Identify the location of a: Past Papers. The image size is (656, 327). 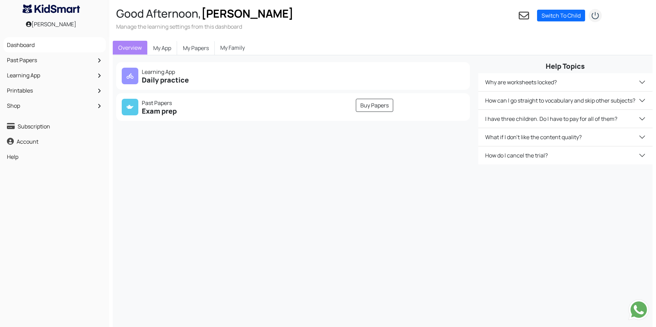
(55, 60).